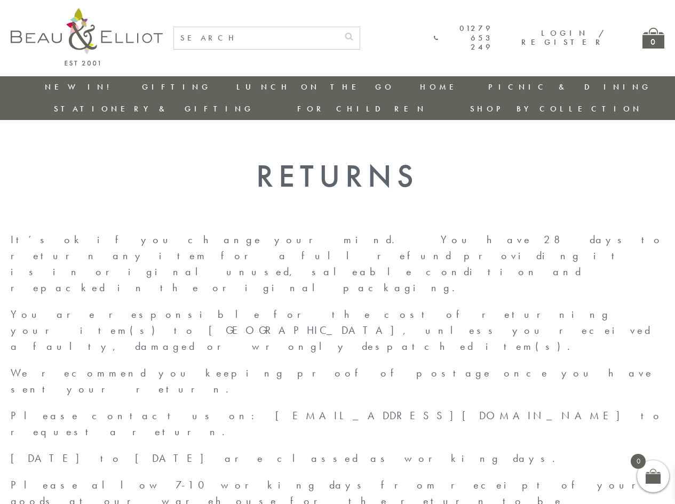  What do you see at coordinates (86, 37) in the screenshot?
I see `img: logo` at bounding box center [86, 37].